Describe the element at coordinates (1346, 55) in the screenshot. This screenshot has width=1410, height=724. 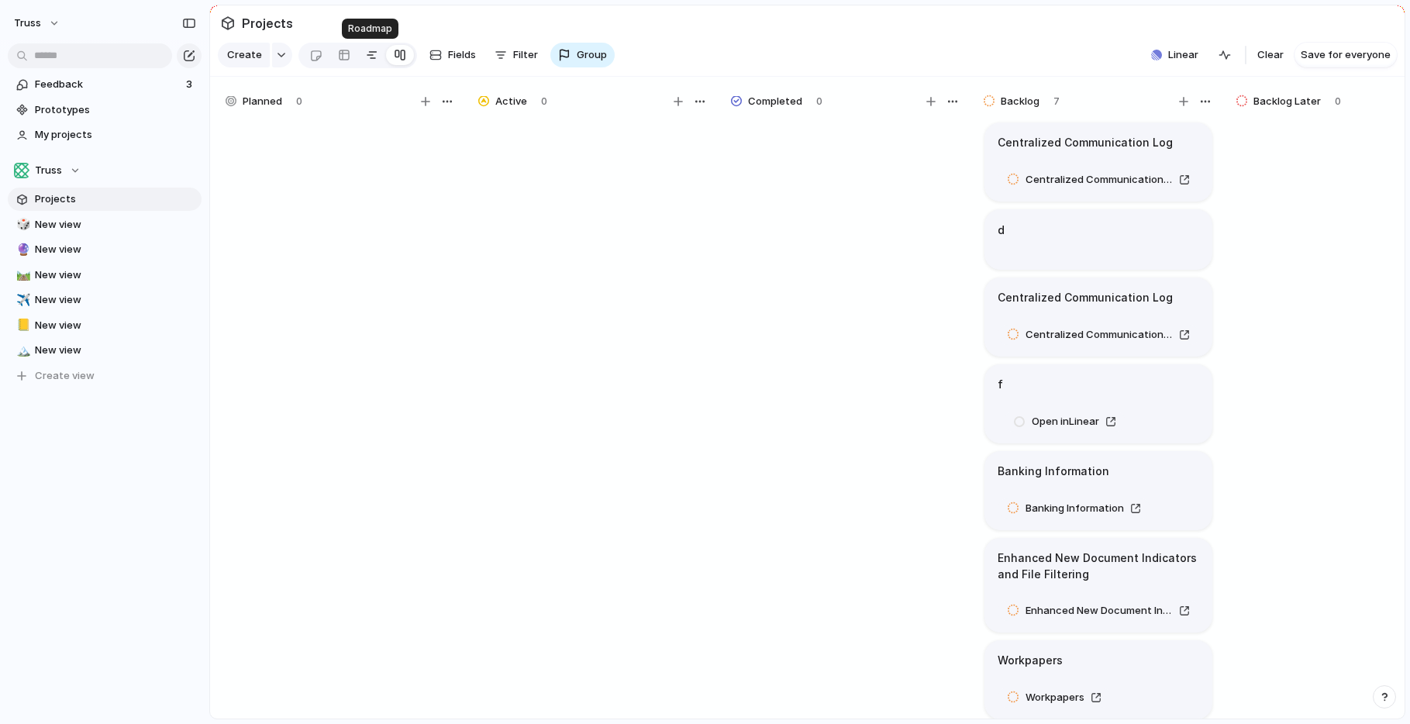
I see `button: Save for everyone` at that location.